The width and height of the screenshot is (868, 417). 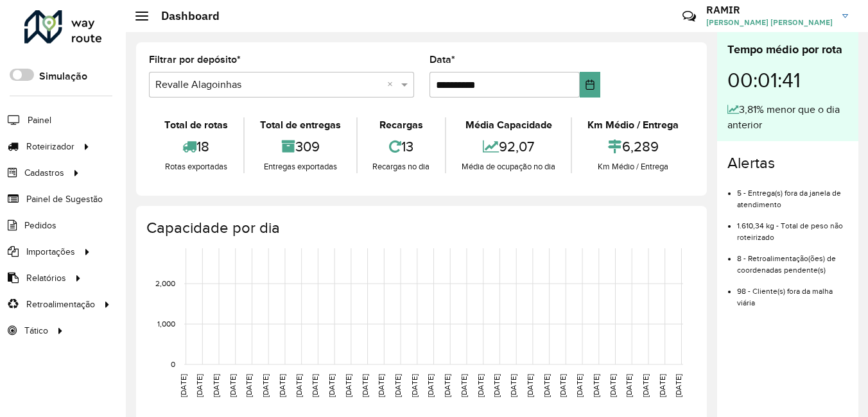 What do you see at coordinates (36, 331) in the screenshot?
I see `span: Tático` at bounding box center [36, 331].